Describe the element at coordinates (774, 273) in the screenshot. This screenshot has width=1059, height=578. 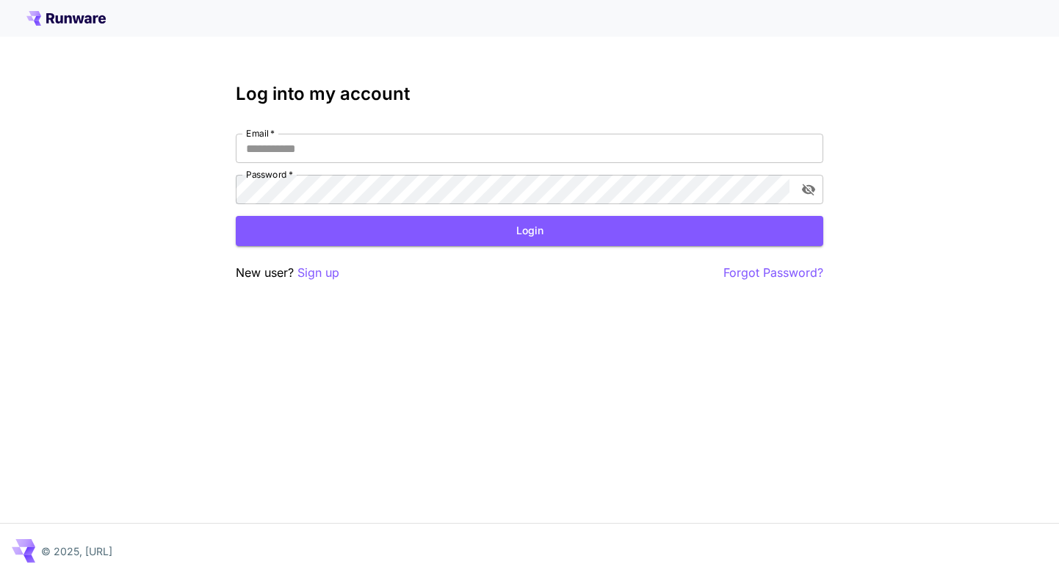
I see `p: Forgot Password?` at that location.